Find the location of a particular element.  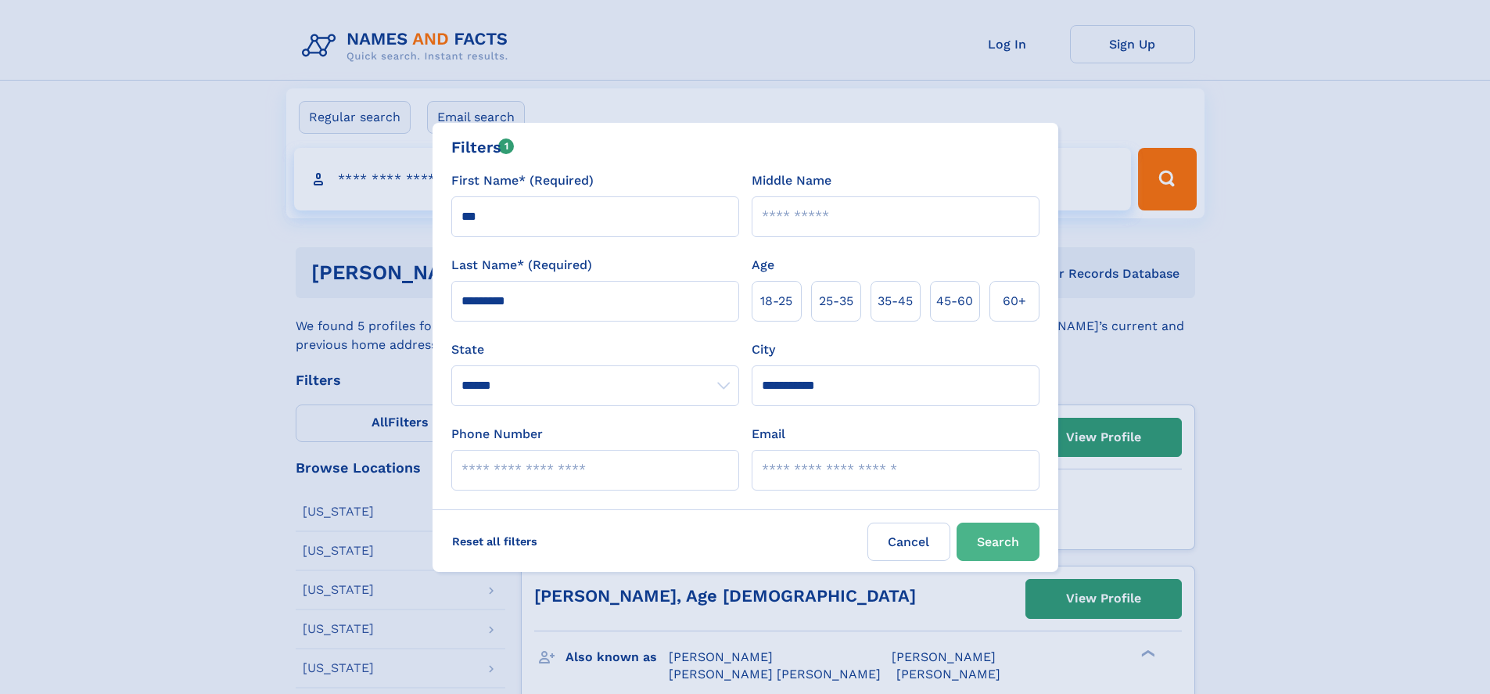

span: 25‑35 is located at coordinates (836, 301).